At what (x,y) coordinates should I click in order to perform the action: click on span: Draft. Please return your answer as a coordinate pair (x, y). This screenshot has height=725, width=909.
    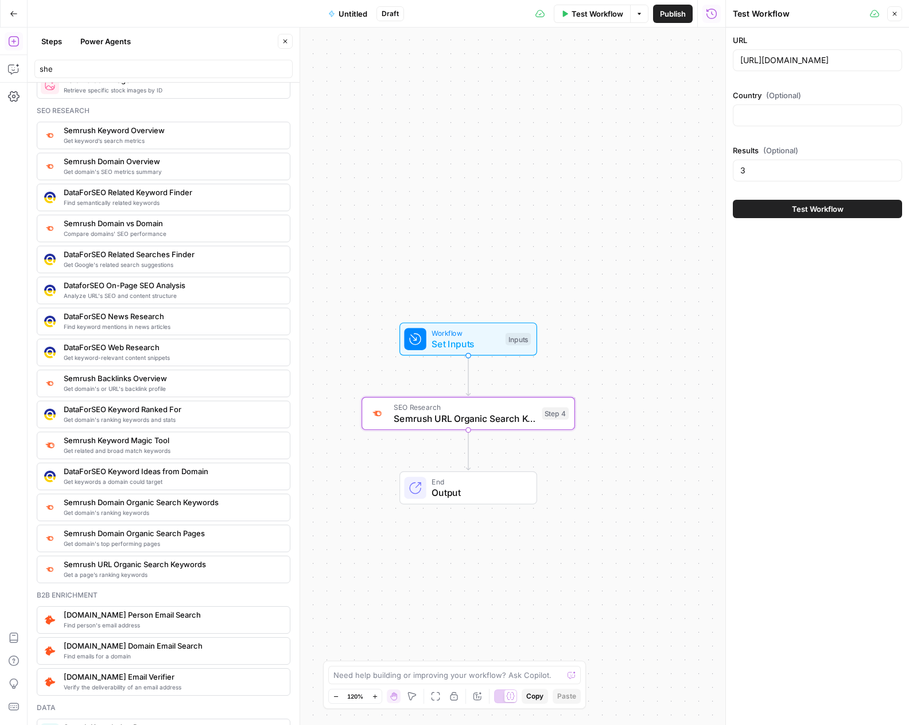
    Looking at the image, I should click on (390, 14).